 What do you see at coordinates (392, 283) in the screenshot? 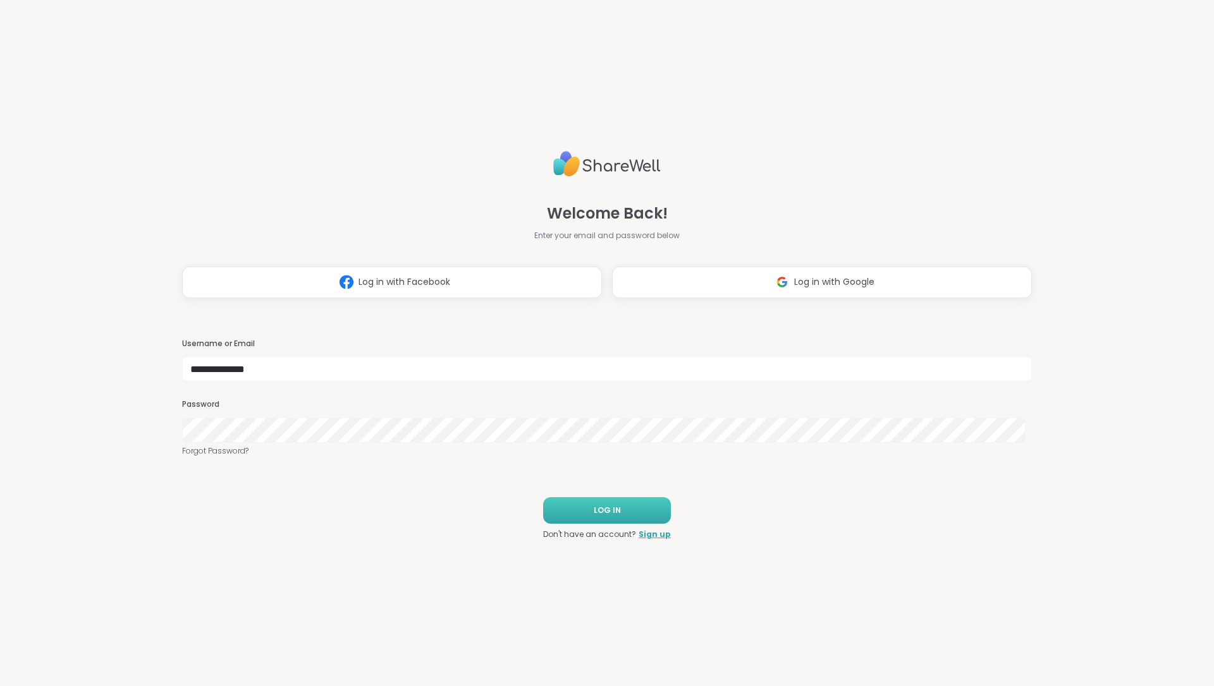
I see `button: Log in with Facebook` at bounding box center [392, 283].